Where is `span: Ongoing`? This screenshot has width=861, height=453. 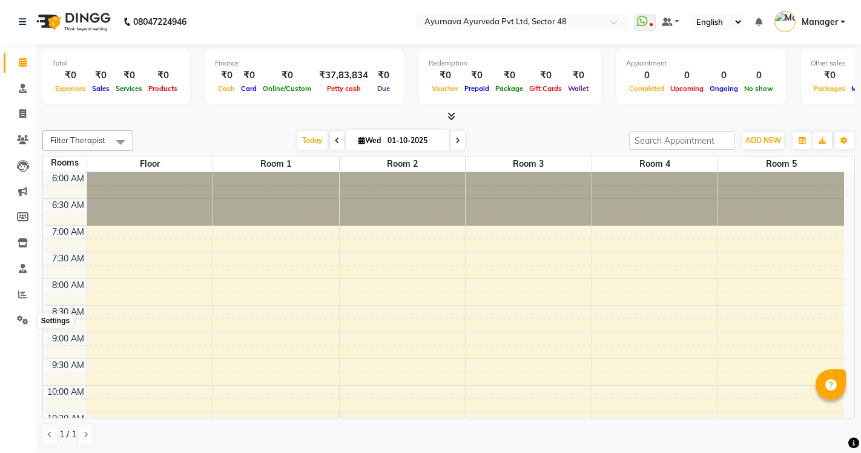 span: Ongoing is located at coordinates (724, 88).